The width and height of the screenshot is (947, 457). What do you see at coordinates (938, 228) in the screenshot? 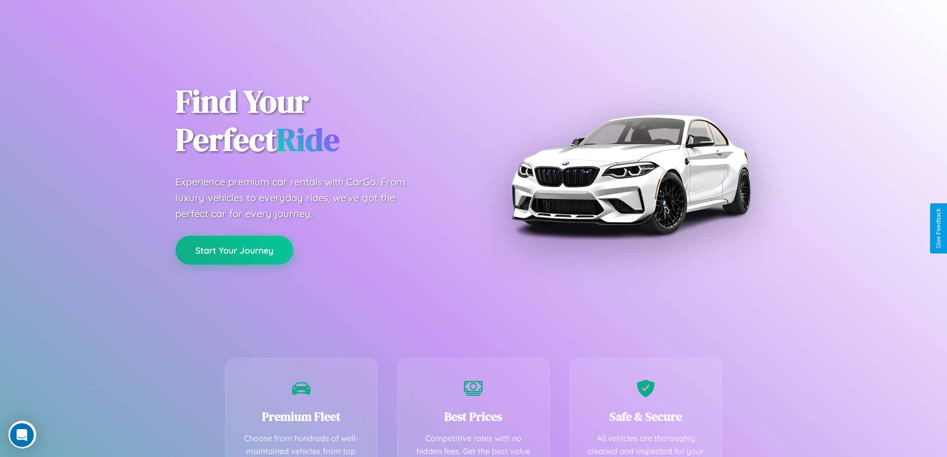
I see `div: Give Feedback` at bounding box center [938, 228].